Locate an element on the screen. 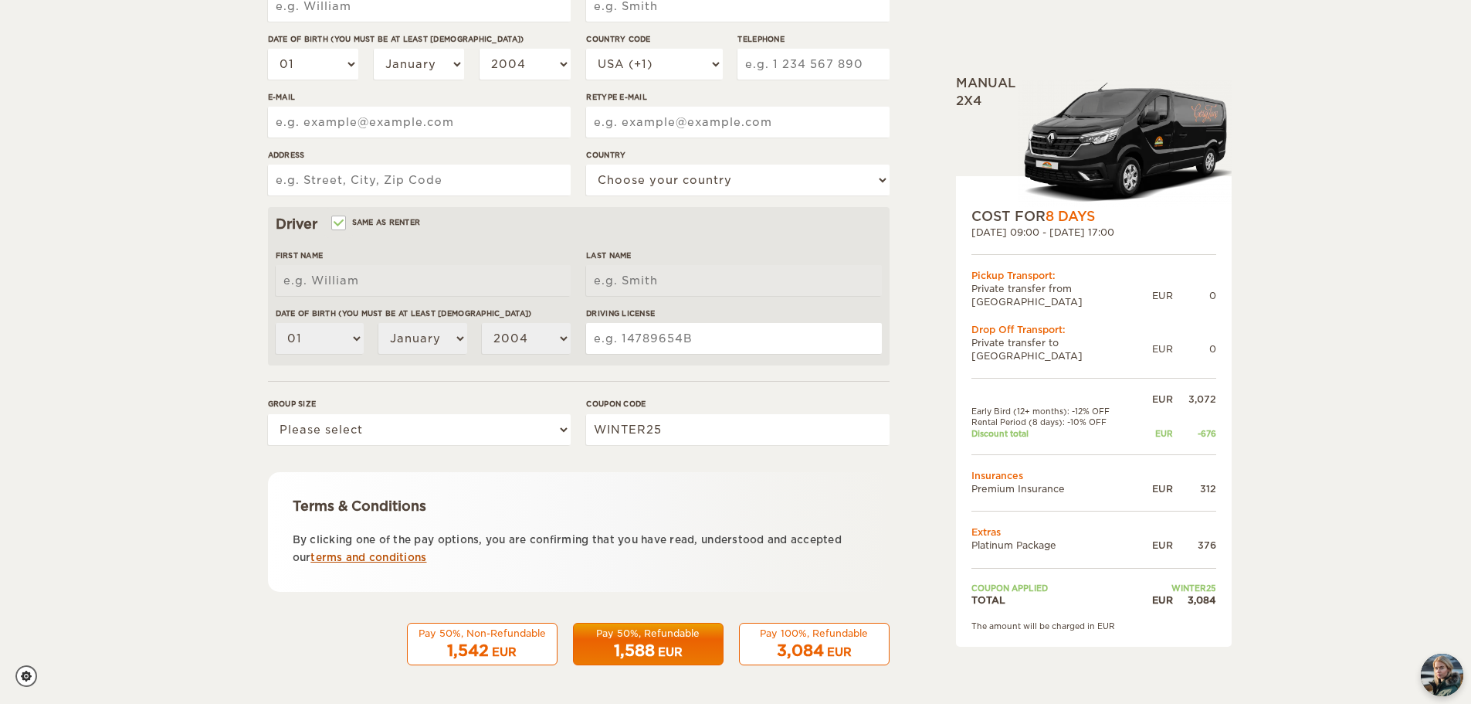 This screenshot has width=1471, height=704. span: 8 Days is located at coordinates (1071, 216).